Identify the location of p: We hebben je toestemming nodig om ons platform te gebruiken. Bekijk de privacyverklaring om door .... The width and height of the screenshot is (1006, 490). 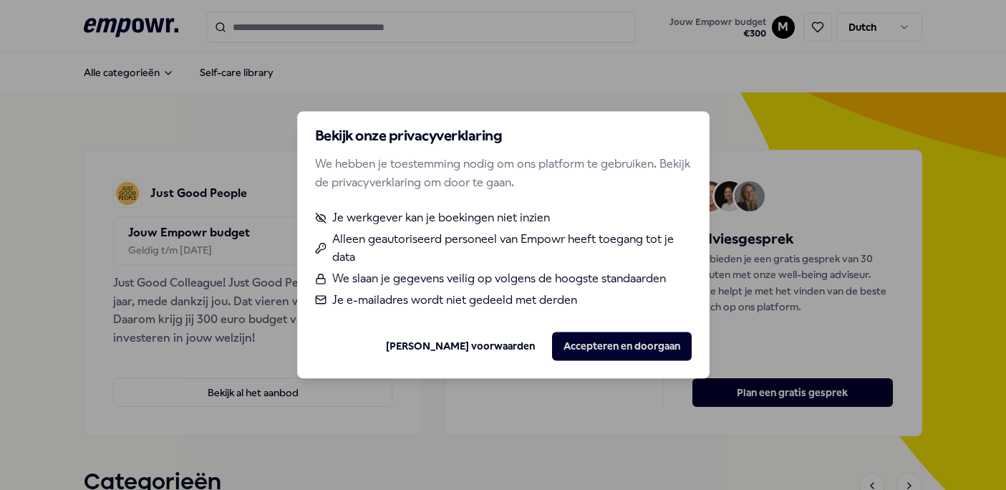
(503, 173).